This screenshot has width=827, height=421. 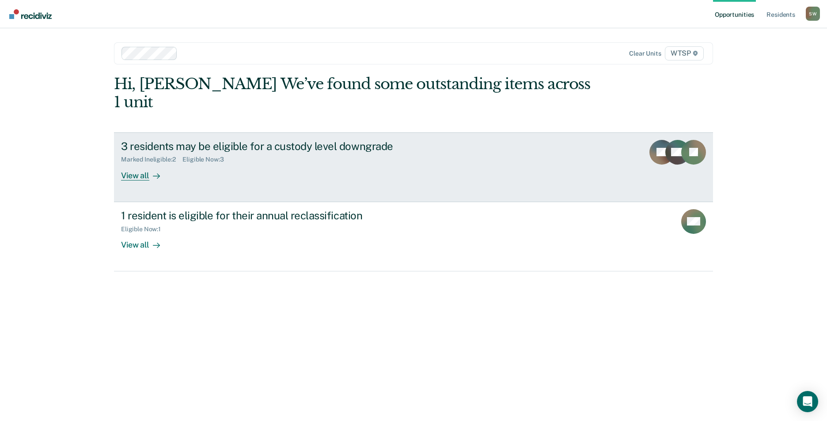 What do you see at coordinates (807, 402) in the screenshot?
I see `div: Open Intercom Messenger` at bounding box center [807, 402].